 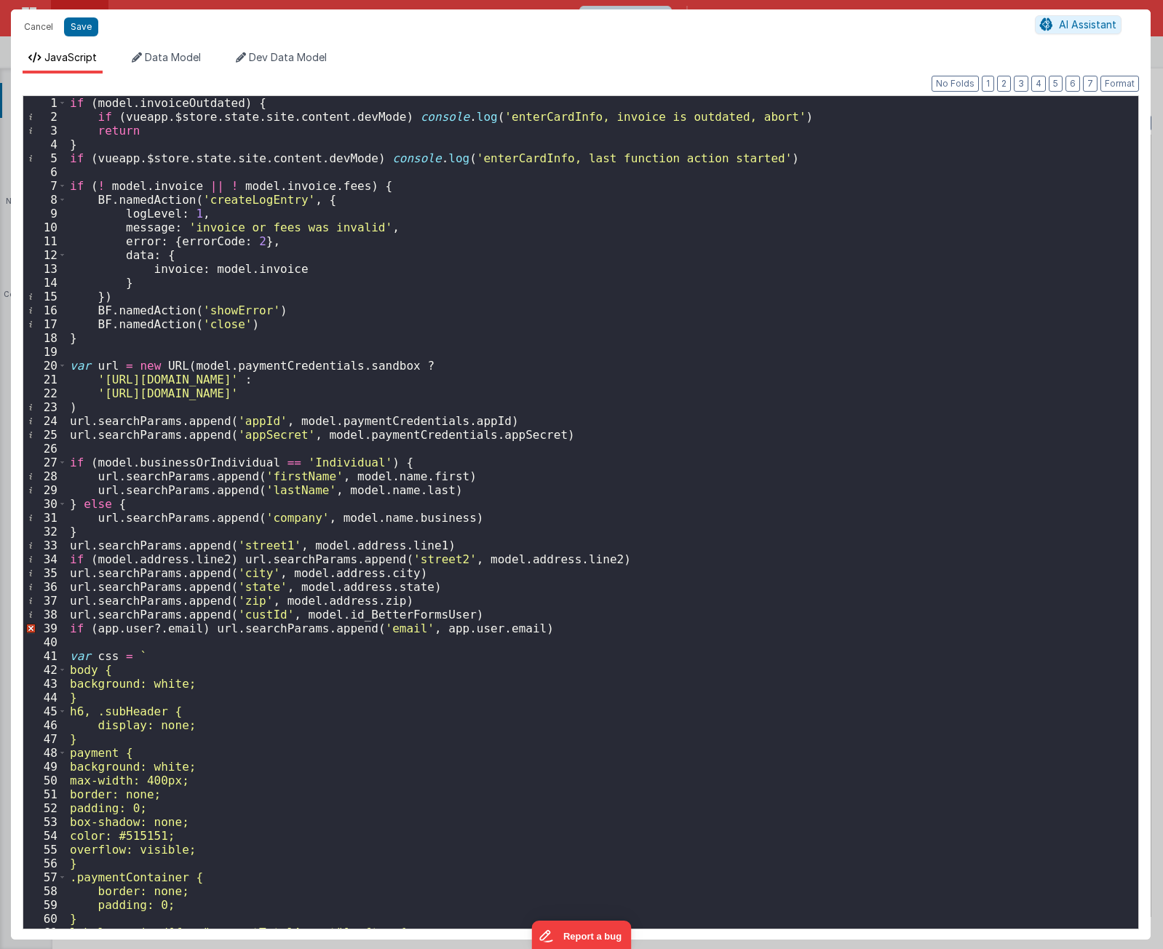 I want to click on div: 13, so click(x=45, y=269).